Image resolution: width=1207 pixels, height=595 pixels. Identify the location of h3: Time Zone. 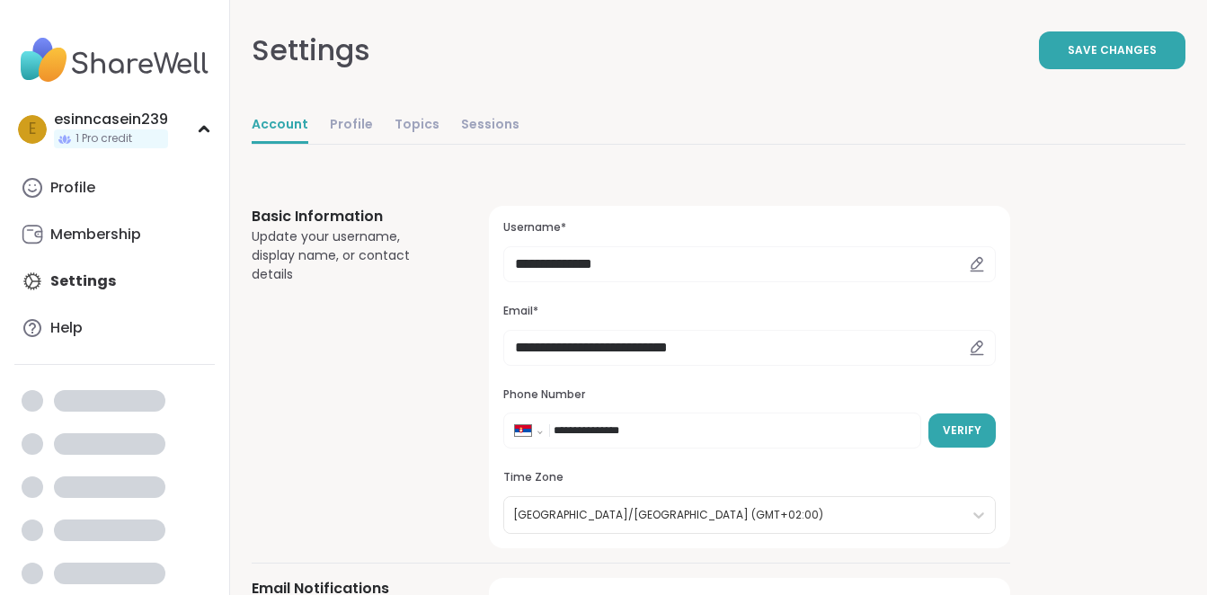
(749, 477).